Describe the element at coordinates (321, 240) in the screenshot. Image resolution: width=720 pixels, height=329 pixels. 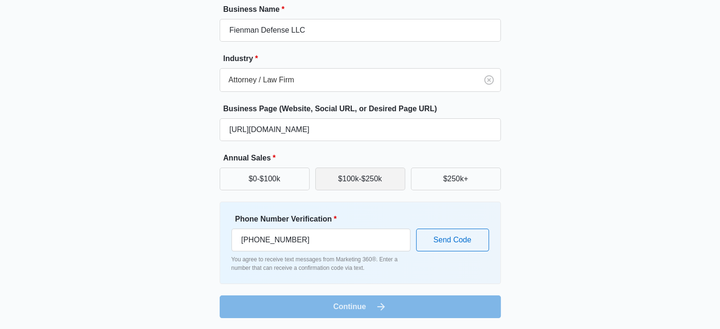
I see `input: Ex. +1-555-555-5555` at that location.